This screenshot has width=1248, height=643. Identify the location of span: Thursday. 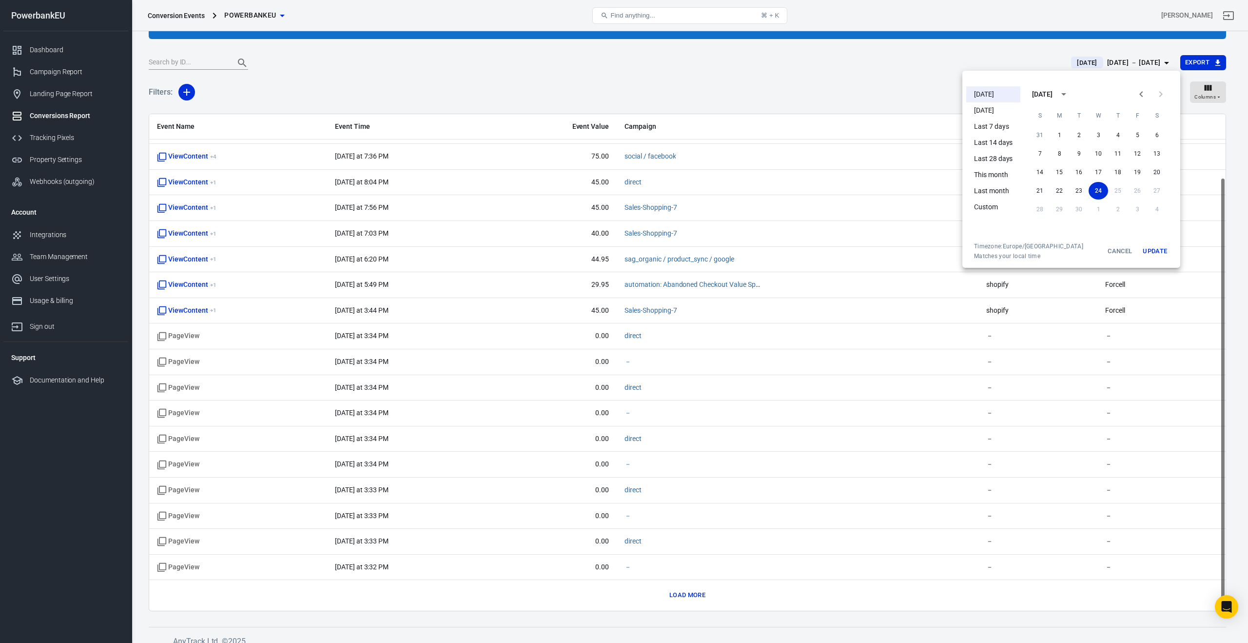
(1118, 116).